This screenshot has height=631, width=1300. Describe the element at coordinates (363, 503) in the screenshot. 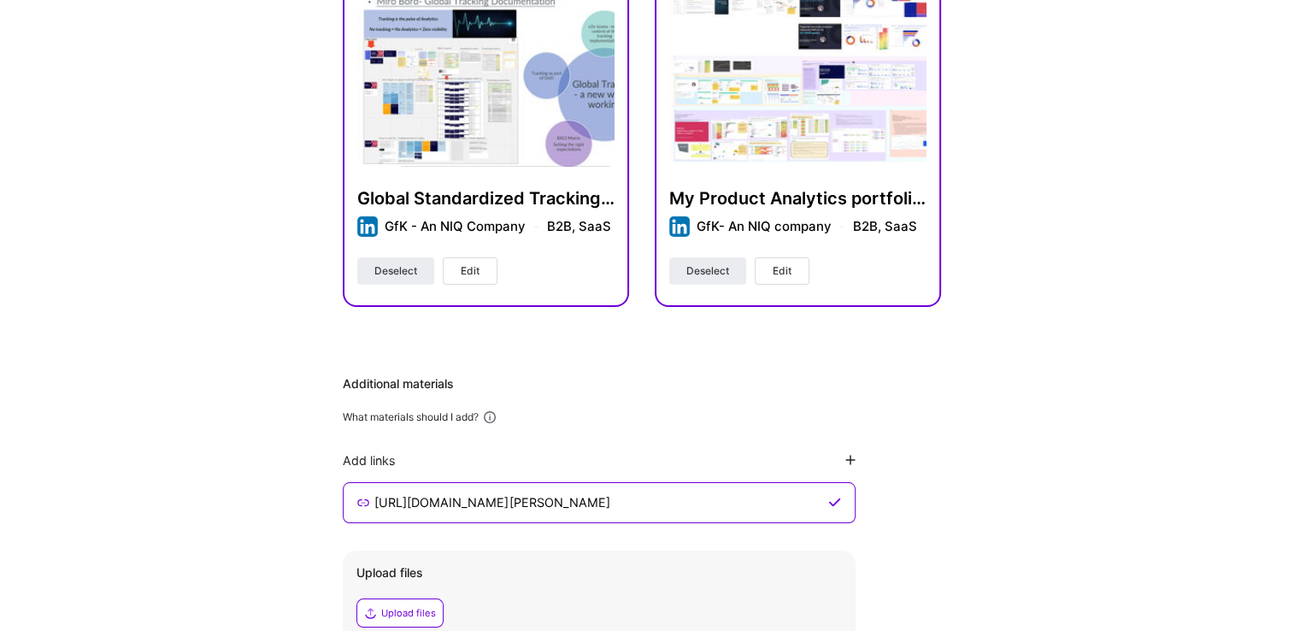

I see `i: icon LinkSecondary` at that location.